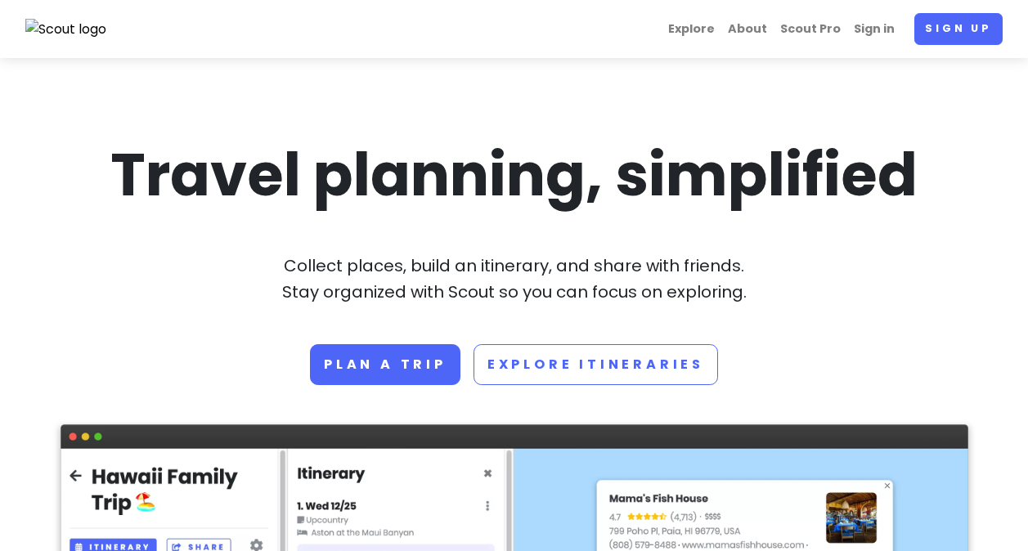 This screenshot has height=551, width=1028. I want to click on a: Sign up, so click(958, 29).